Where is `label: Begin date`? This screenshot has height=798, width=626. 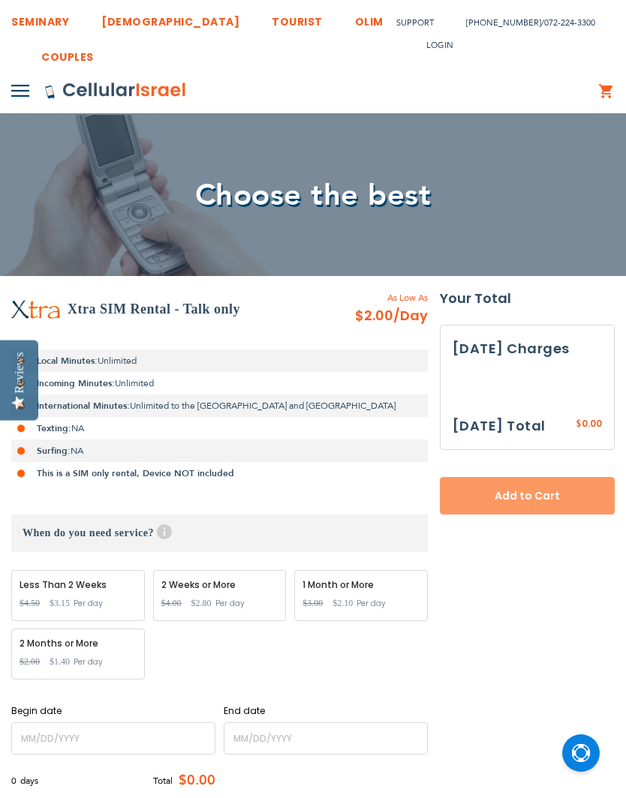 label: Begin date is located at coordinates (113, 710).